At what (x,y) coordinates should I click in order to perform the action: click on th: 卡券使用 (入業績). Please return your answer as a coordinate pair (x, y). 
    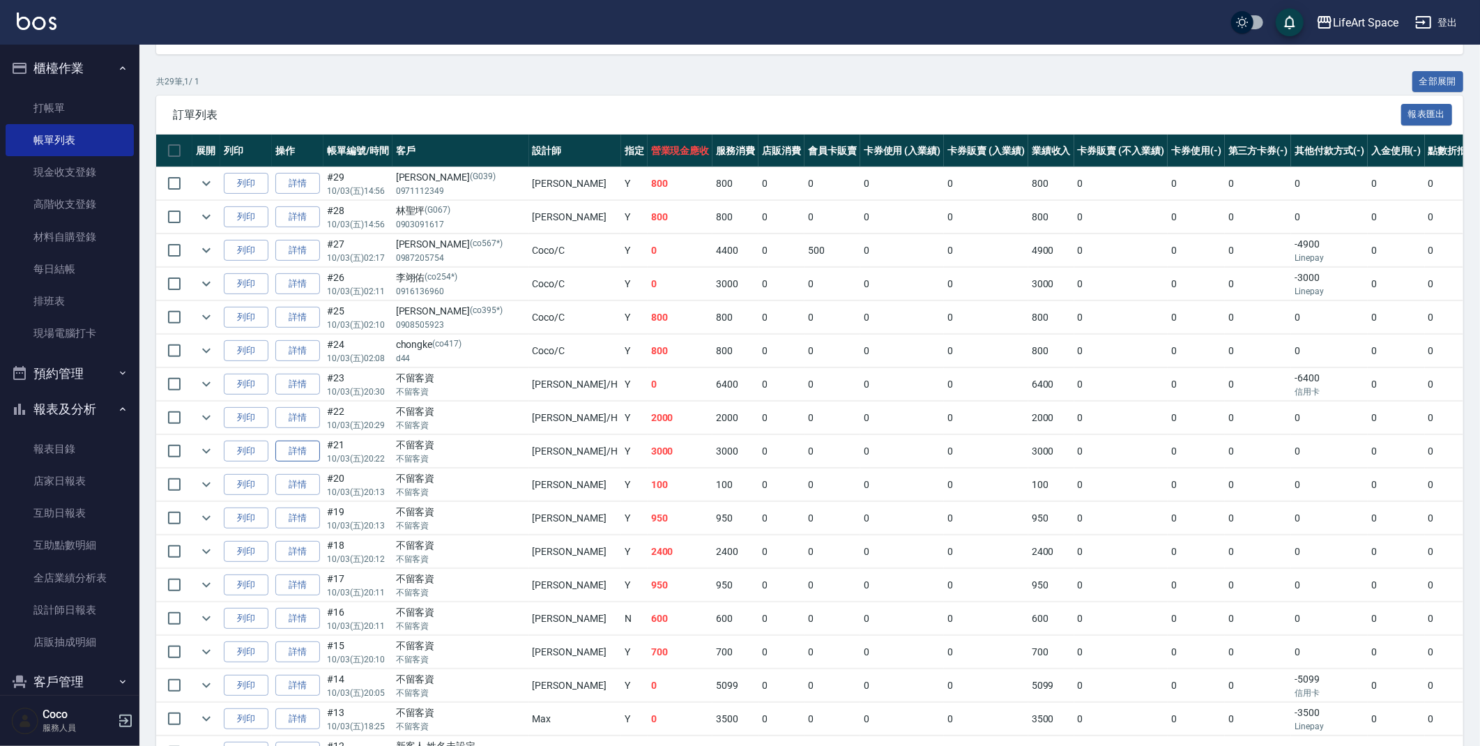
    Looking at the image, I should click on (902, 151).